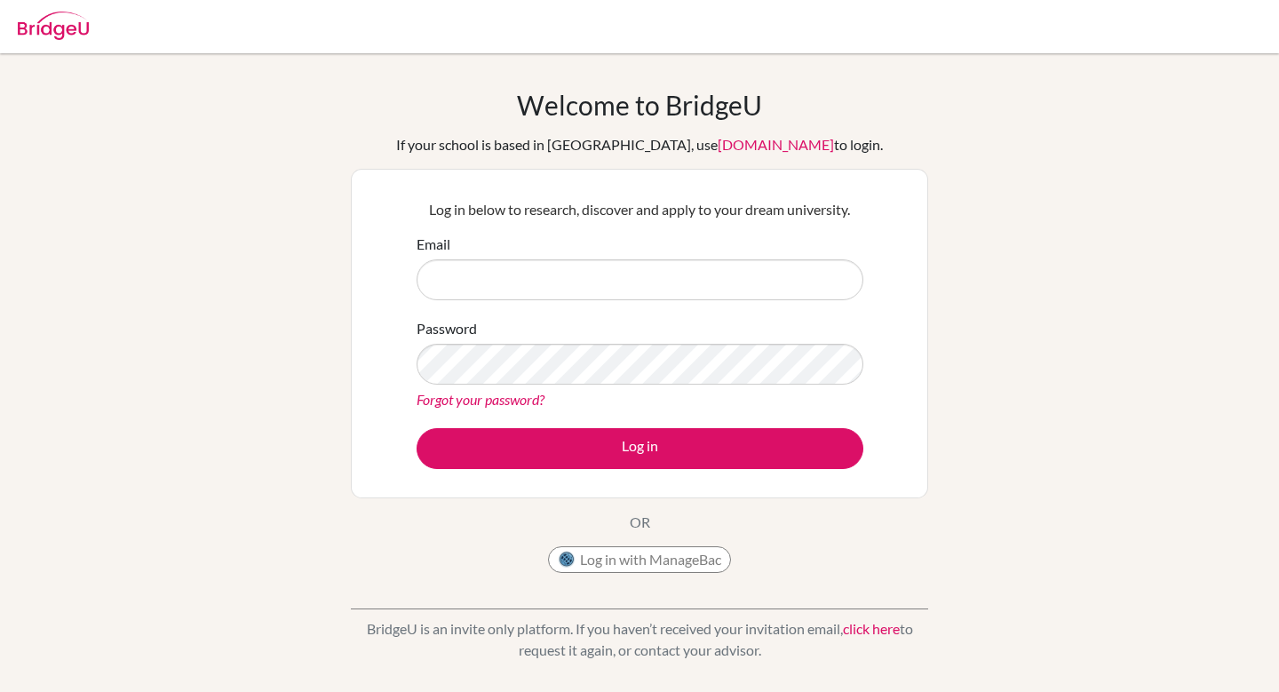 The height and width of the screenshot is (692, 1279). I want to click on a: click here, so click(872, 628).